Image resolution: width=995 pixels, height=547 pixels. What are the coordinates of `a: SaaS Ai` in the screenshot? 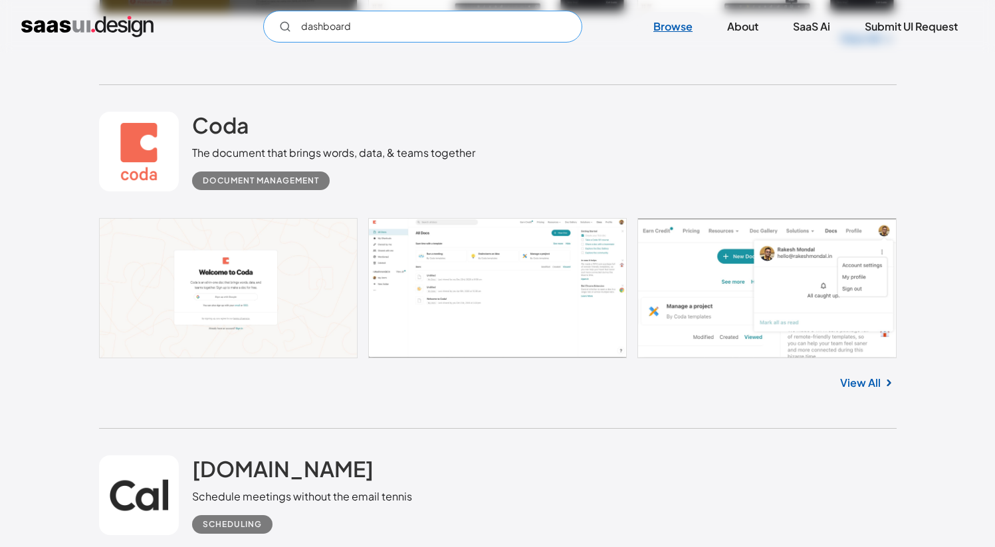 It's located at (812, 27).